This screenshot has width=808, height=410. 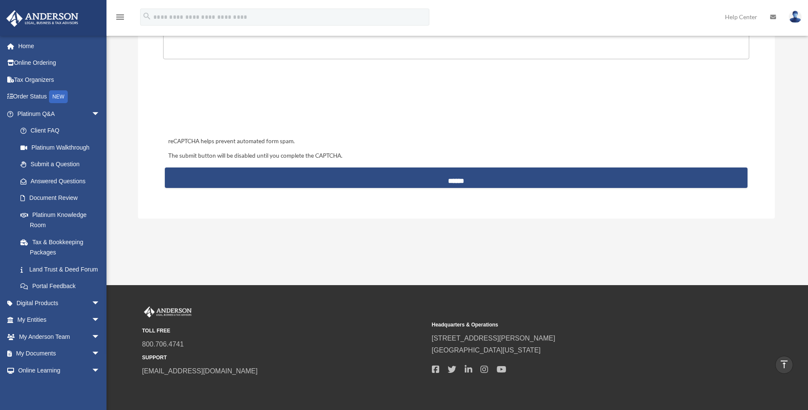 I want to click on div: NEW, so click(x=58, y=97).